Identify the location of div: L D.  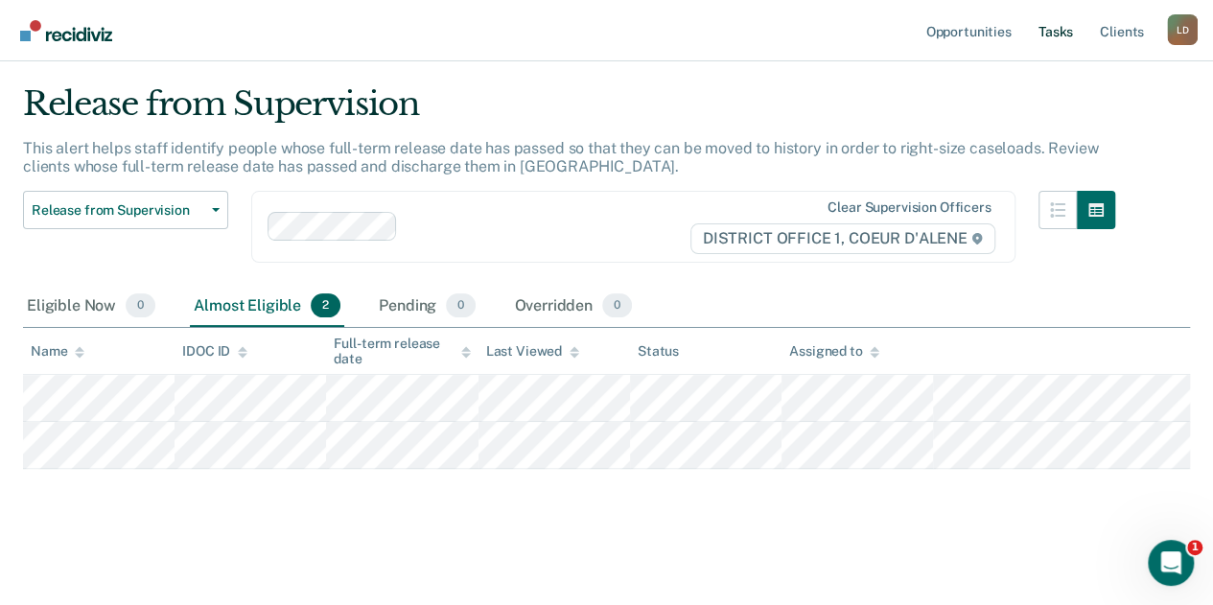
(1182, 30).